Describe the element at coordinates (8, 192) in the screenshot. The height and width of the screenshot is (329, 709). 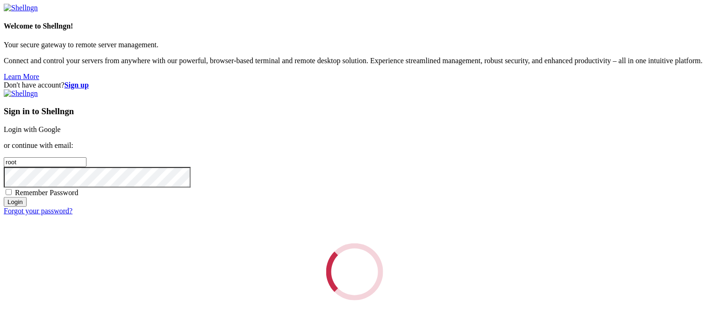
I see `input: Remember Password` at that location.